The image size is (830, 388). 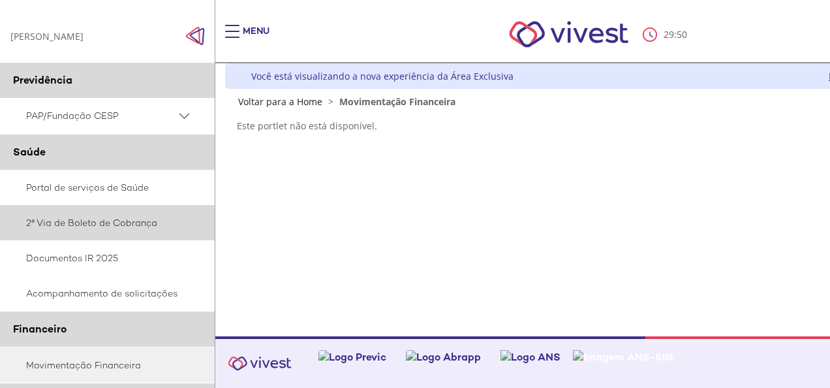 What do you see at coordinates (669, 34) in the screenshot?
I see `span: 29` at bounding box center [669, 34].